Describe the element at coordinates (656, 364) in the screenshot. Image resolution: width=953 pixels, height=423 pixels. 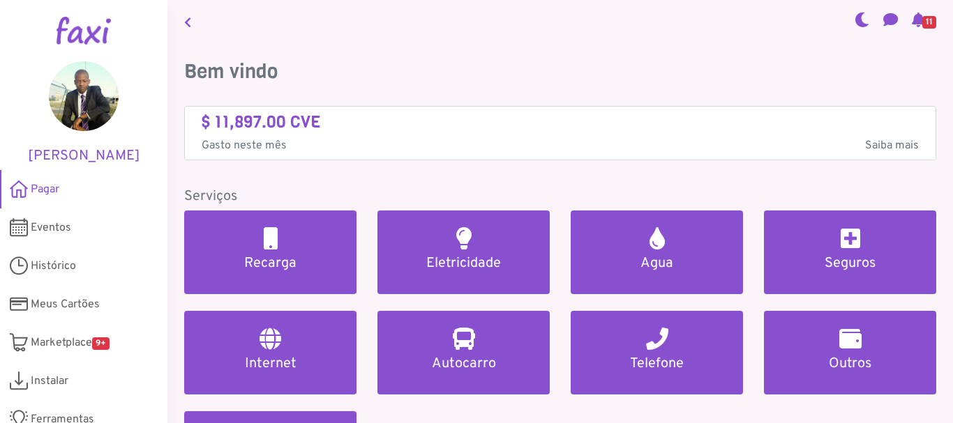
I see `h5: Telefone` at that location.